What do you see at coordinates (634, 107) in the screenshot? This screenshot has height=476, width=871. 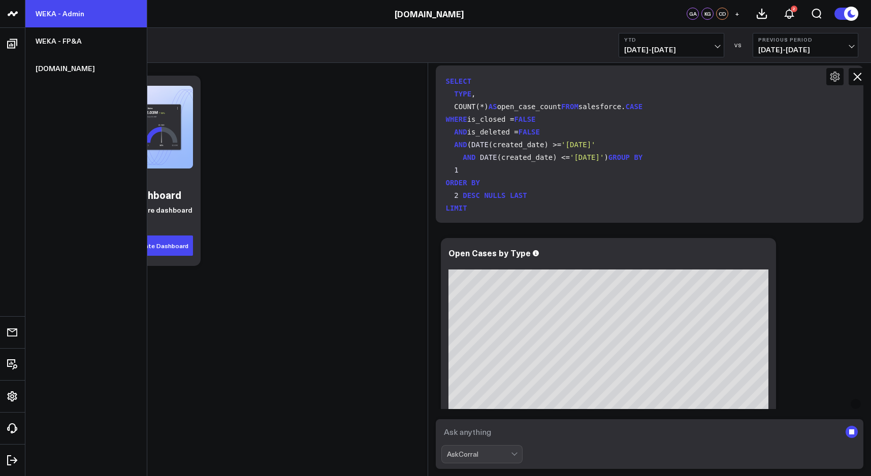 I see `span: CASE` at bounding box center [634, 107].